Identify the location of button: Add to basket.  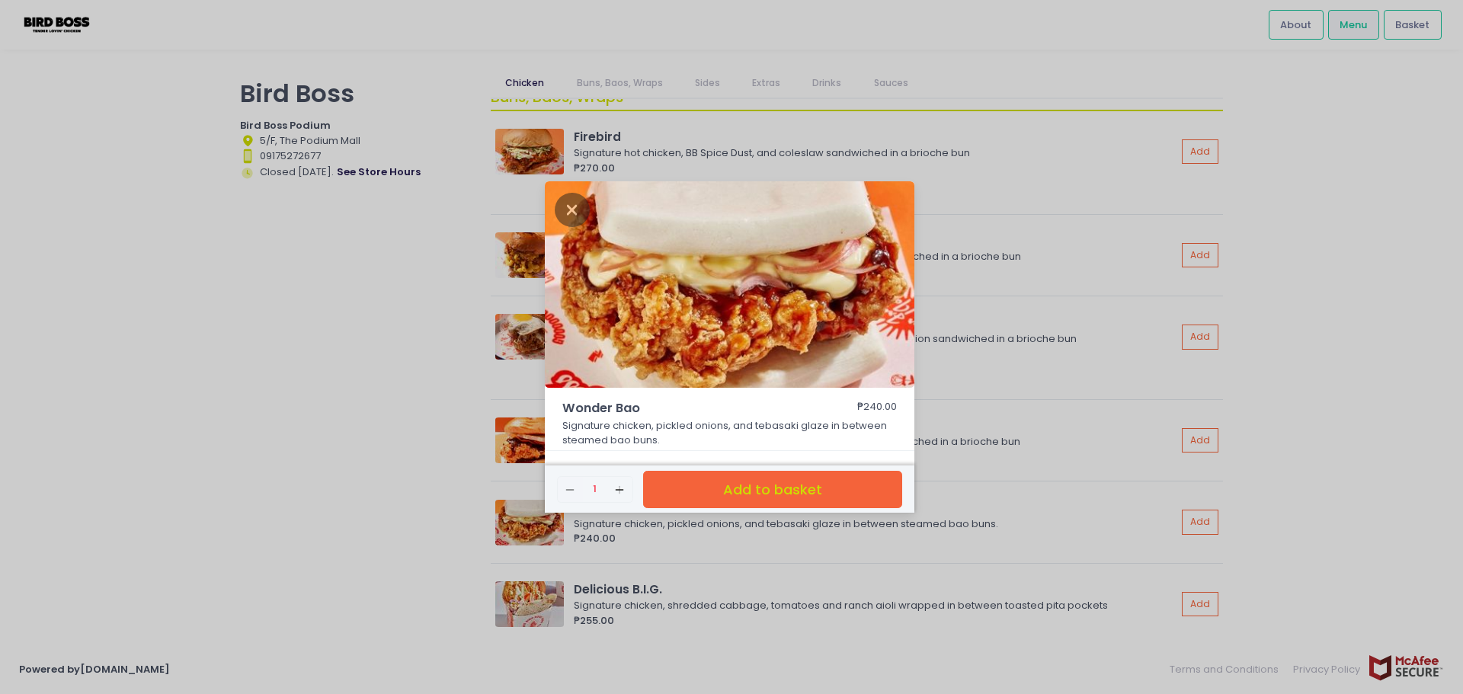
(773, 489).